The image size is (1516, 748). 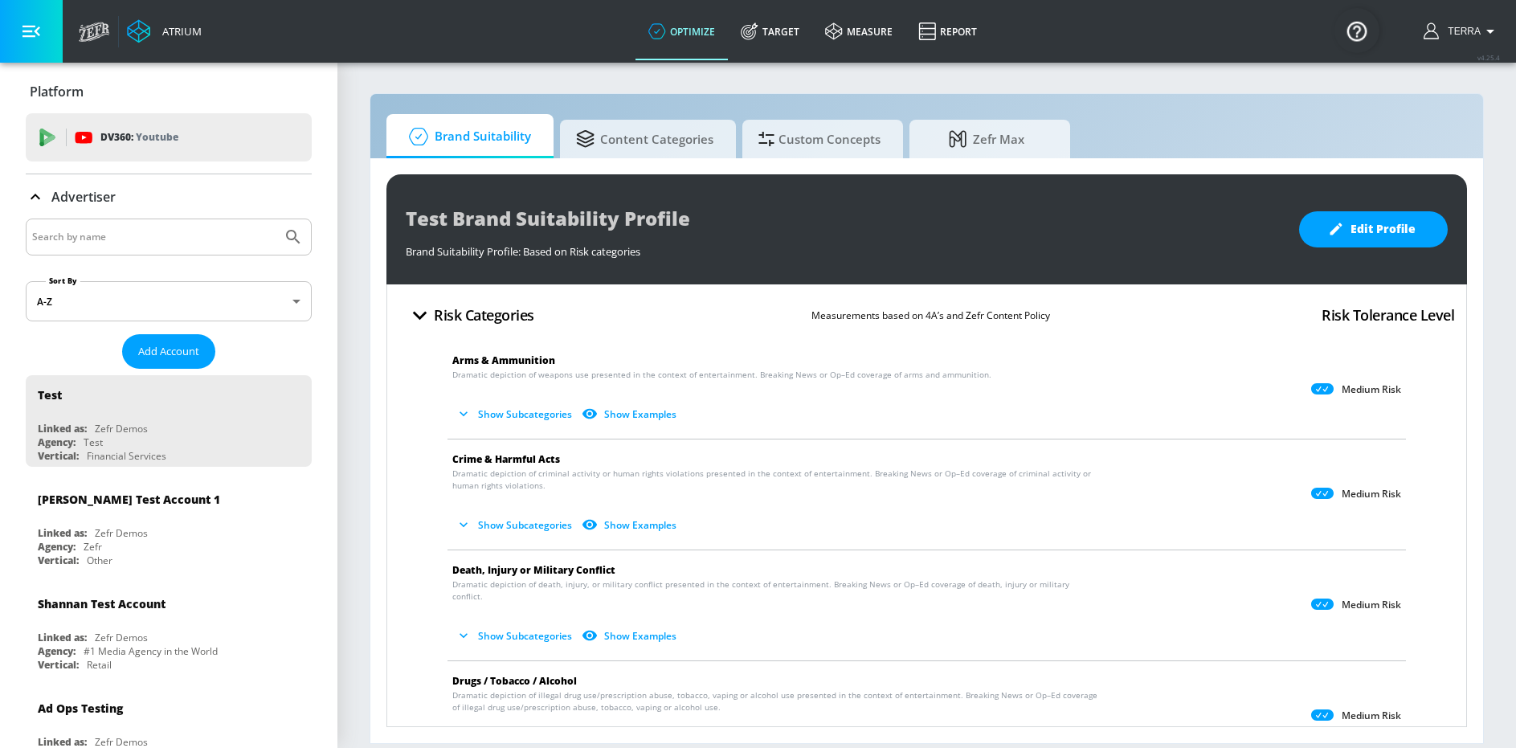 I want to click on span: Dramatic depiction of criminal activity or human rights violations presented in the context of en..., so click(x=775, y=480).